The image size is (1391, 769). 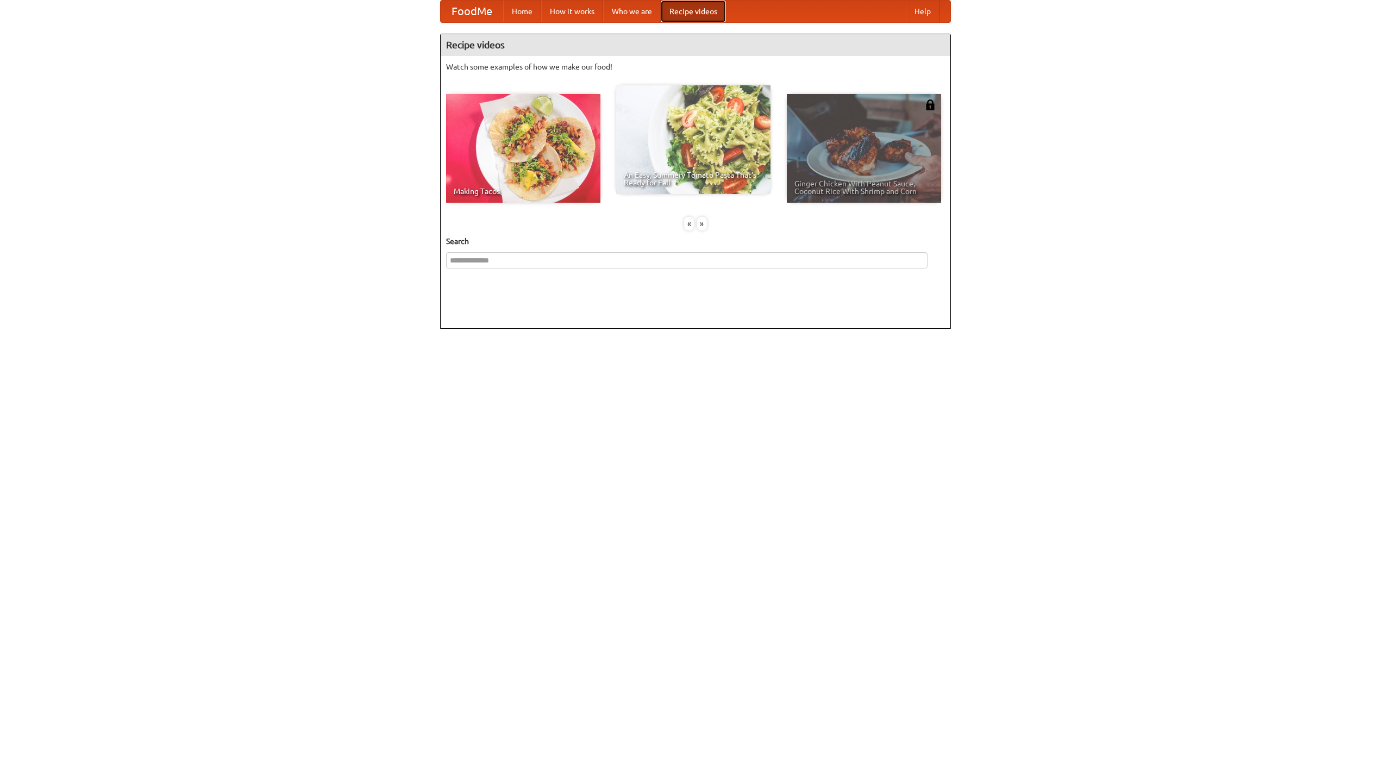 I want to click on a: Who we are, so click(x=632, y=11).